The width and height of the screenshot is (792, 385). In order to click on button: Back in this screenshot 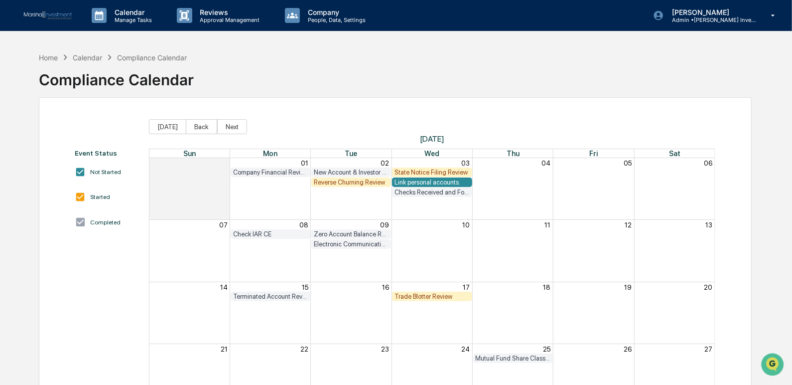, I will do `click(201, 127)`.